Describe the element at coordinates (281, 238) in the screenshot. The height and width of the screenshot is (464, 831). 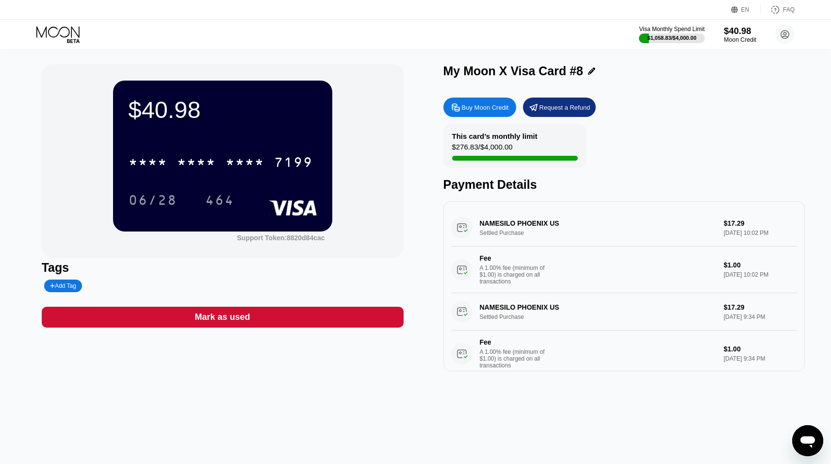
I see `div: Support Token: 8820d84cac` at that location.